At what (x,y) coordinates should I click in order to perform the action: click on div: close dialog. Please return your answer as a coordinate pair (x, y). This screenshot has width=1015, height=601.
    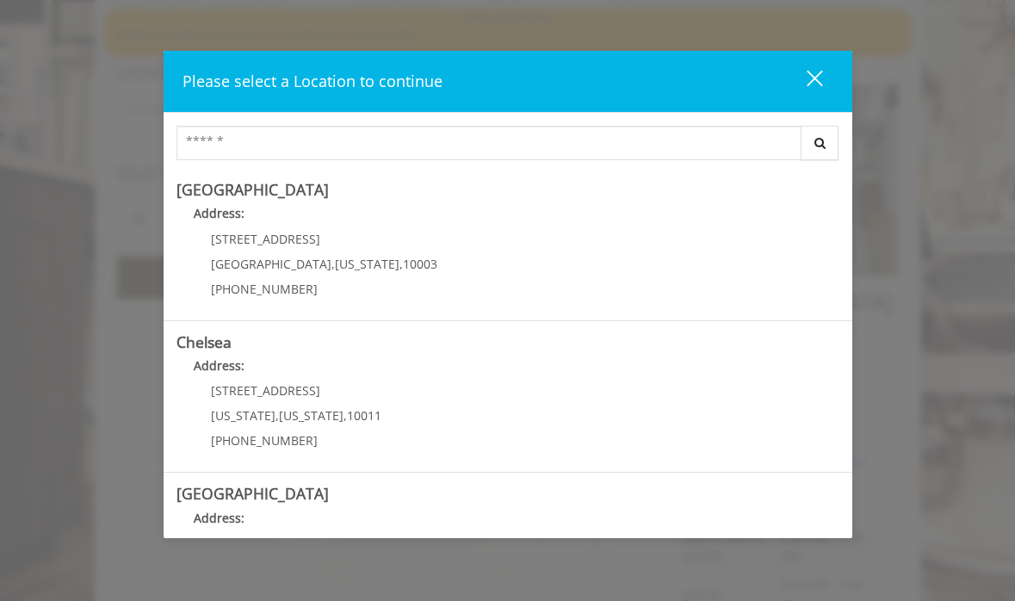
    Looking at the image, I should click on (804, 82).